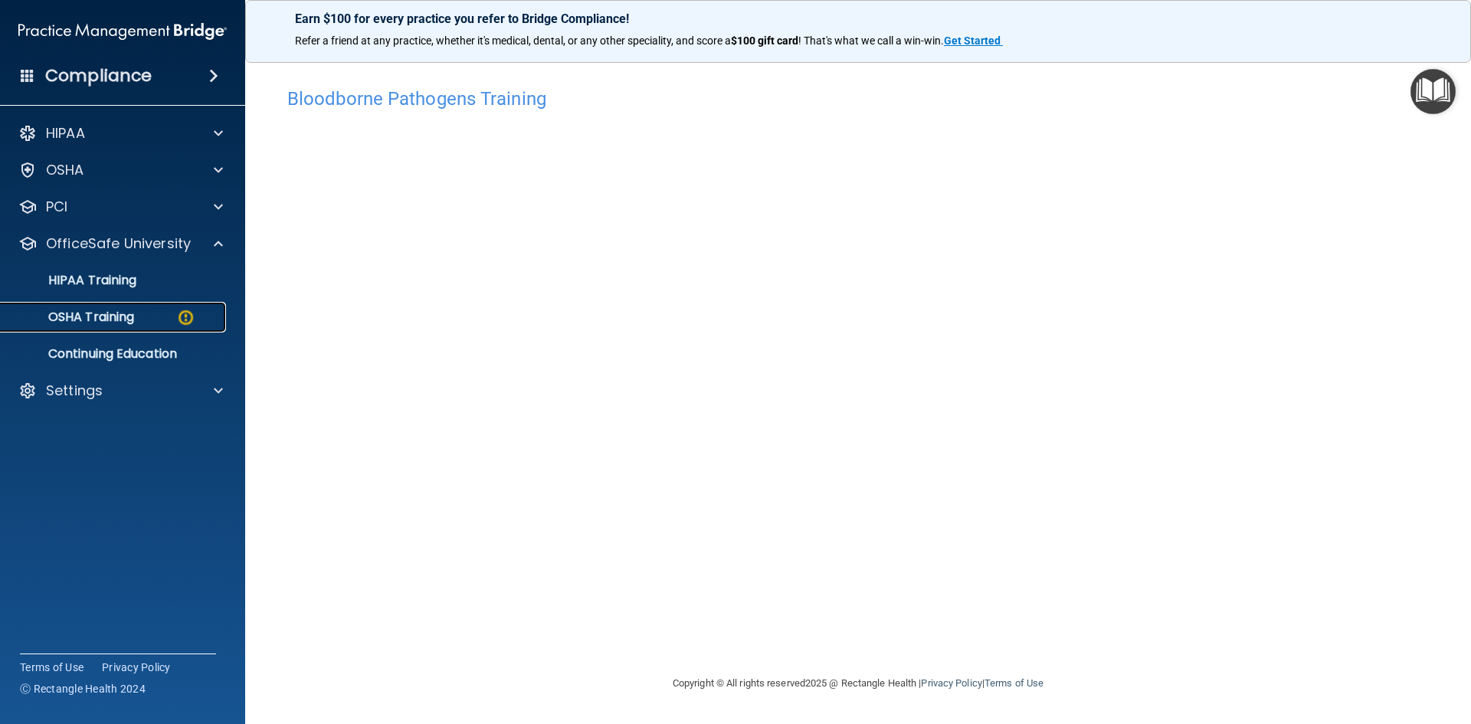 The image size is (1471, 724). What do you see at coordinates (72, 317) in the screenshot?
I see `p: OSHA Training` at bounding box center [72, 317].